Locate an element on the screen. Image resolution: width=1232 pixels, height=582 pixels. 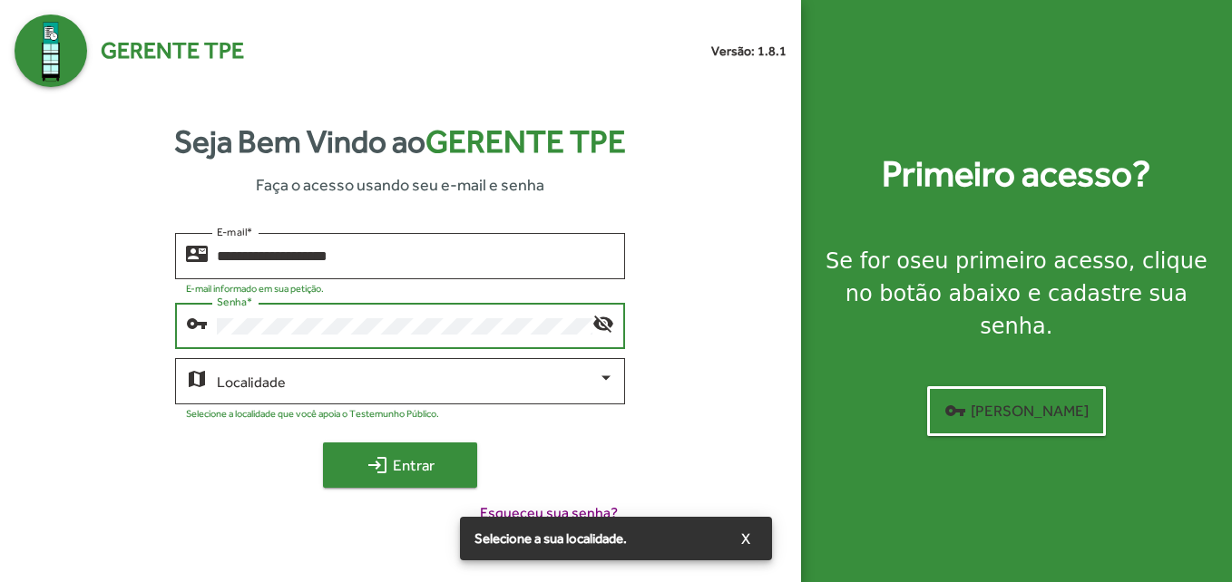
span: Faça o acesso usando seu e-mail e senha is located at coordinates (400, 184).